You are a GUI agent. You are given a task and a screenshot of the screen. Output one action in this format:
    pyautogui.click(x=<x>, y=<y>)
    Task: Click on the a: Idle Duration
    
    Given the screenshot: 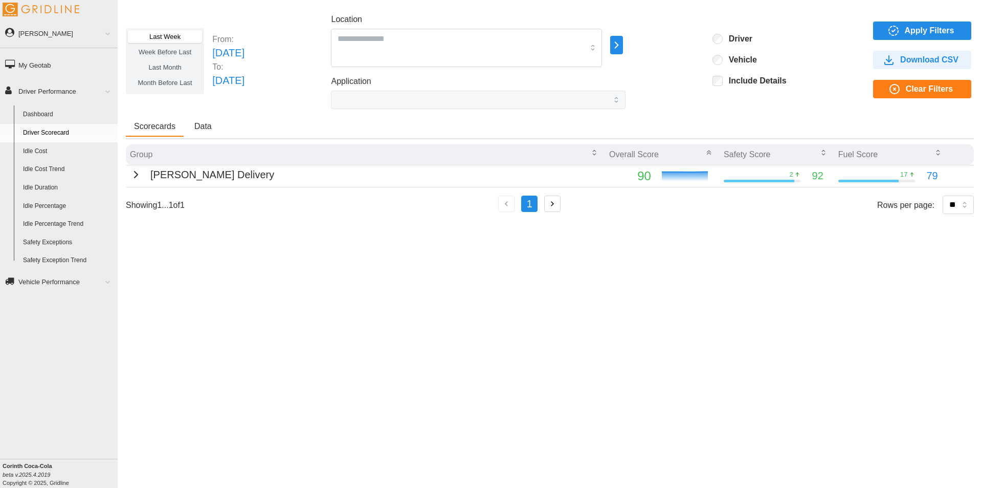 What is the action you would take?
    pyautogui.click(x=68, y=188)
    